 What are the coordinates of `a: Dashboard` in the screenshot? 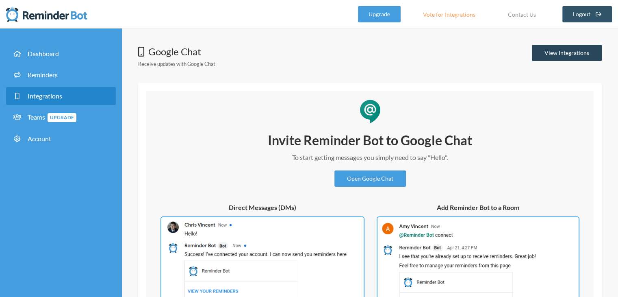 It's located at (61, 54).